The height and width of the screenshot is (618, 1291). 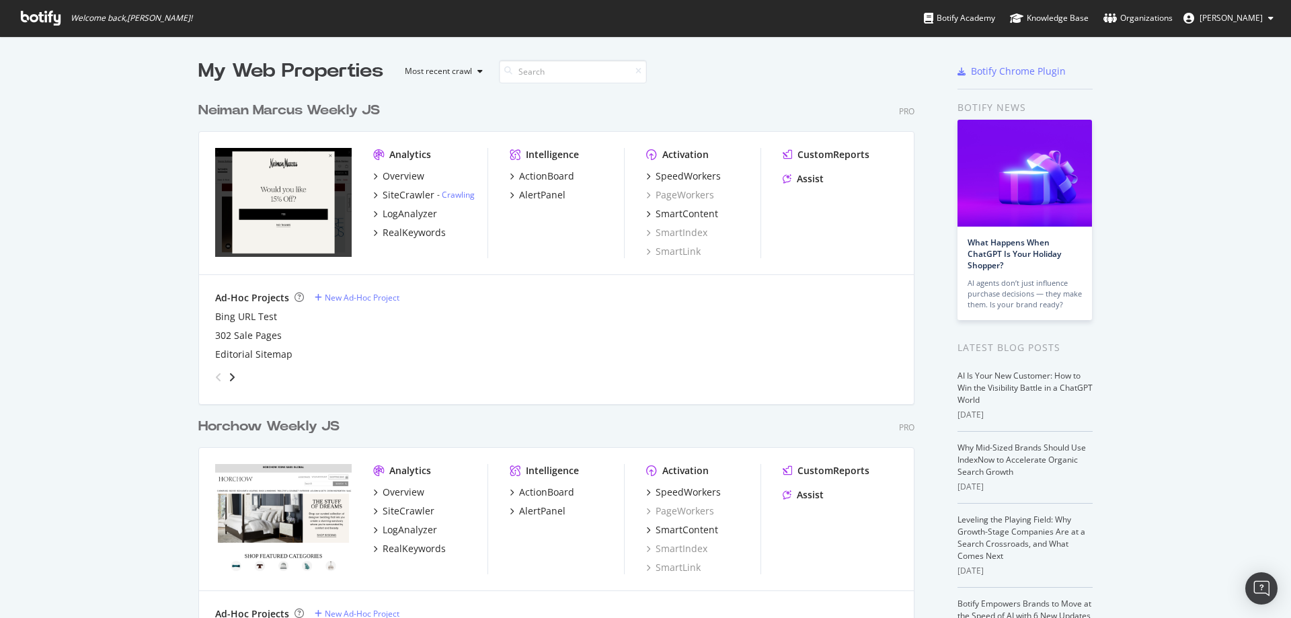 What do you see at coordinates (232, 377) in the screenshot?
I see `div: angle-right` at bounding box center [232, 377].